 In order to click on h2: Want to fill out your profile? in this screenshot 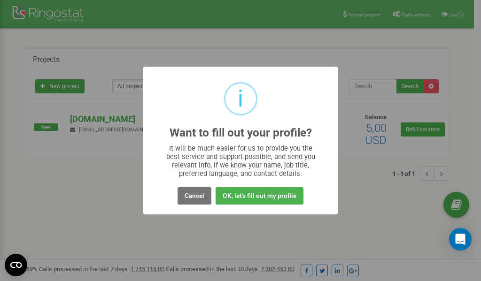, I will do `click(240, 133)`.